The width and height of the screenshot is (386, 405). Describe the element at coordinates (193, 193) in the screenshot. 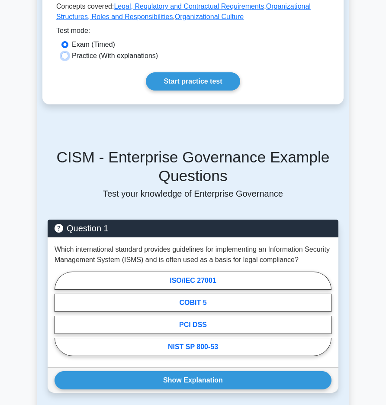

I see `p: Test your knowledge of Enterprise Governance` at that location.